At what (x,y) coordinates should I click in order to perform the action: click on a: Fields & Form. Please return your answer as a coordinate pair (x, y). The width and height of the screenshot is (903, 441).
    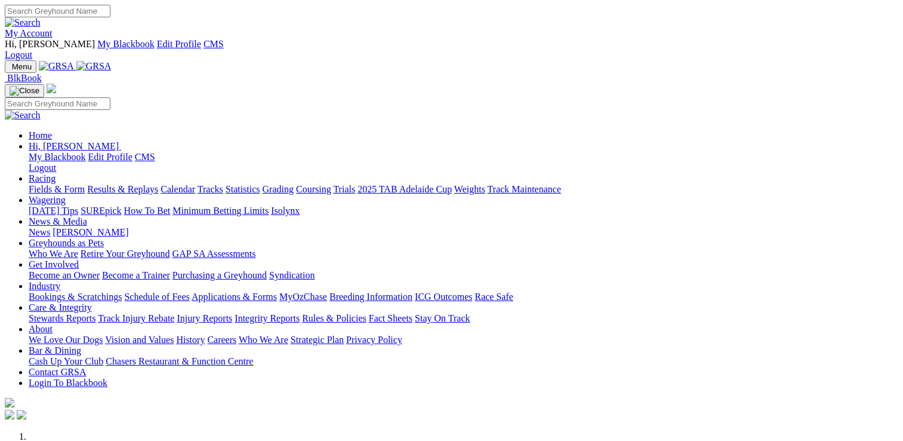
    Looking at the image, I should click on (57, 189).